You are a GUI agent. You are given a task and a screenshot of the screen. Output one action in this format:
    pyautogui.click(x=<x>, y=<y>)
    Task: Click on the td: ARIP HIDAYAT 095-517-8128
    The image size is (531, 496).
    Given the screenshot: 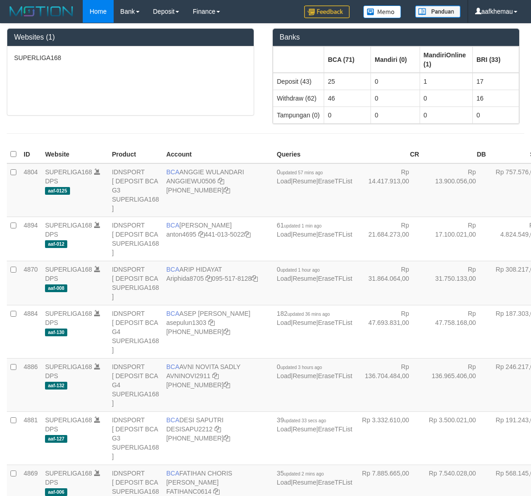 What is the action you would take?
    pyautogui.click(x=218, y=283)
    